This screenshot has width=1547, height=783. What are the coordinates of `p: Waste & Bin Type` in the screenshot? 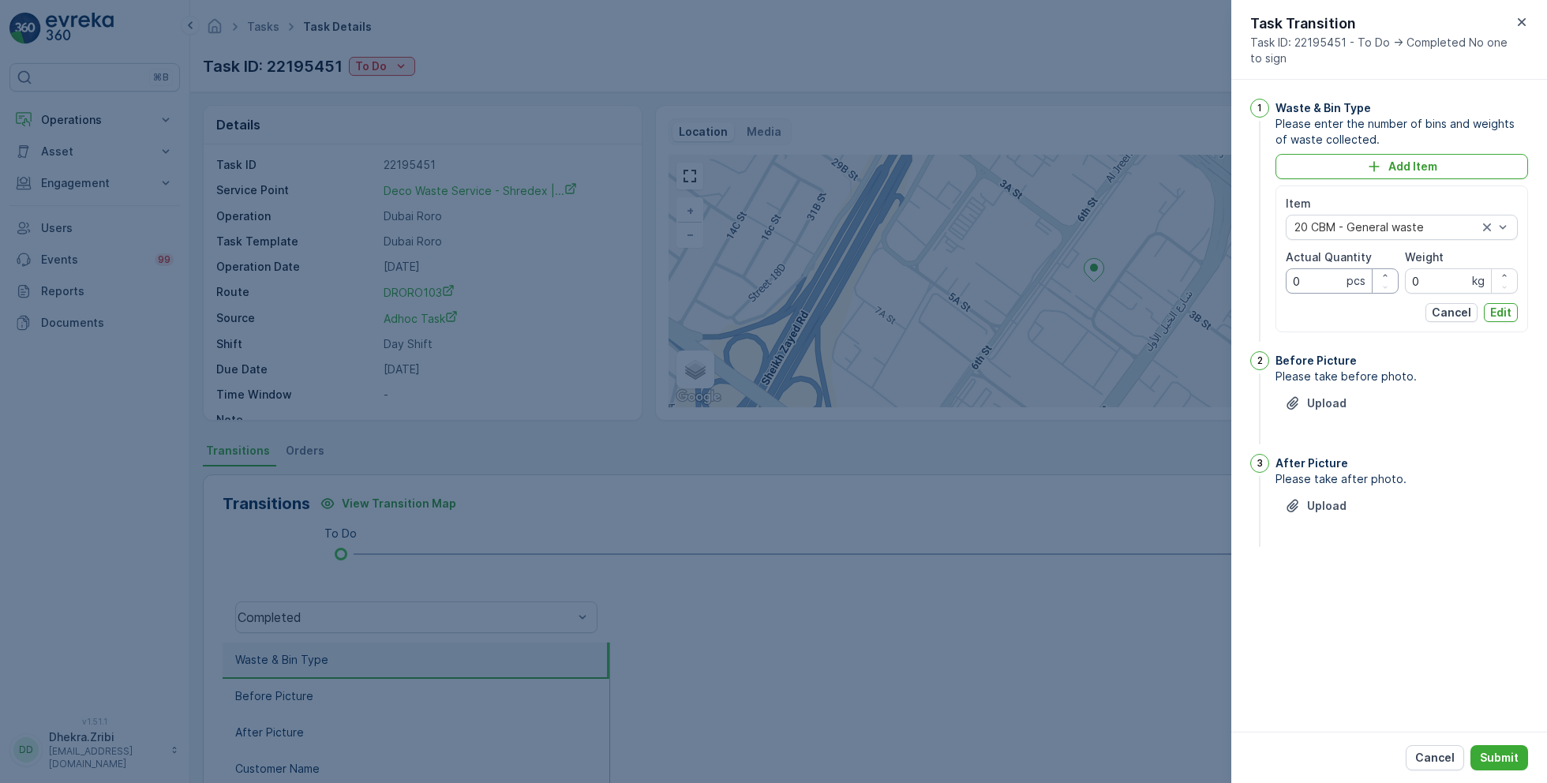 It's located at (1322, 108).